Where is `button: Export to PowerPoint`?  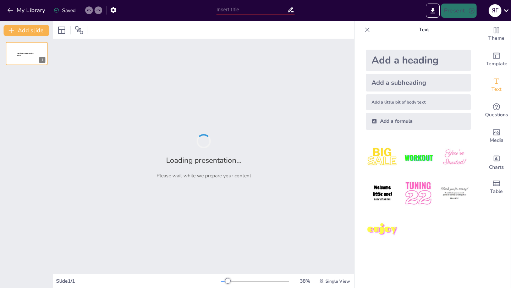 button: Export to PowerPoint is located at coordinates (432, 11).